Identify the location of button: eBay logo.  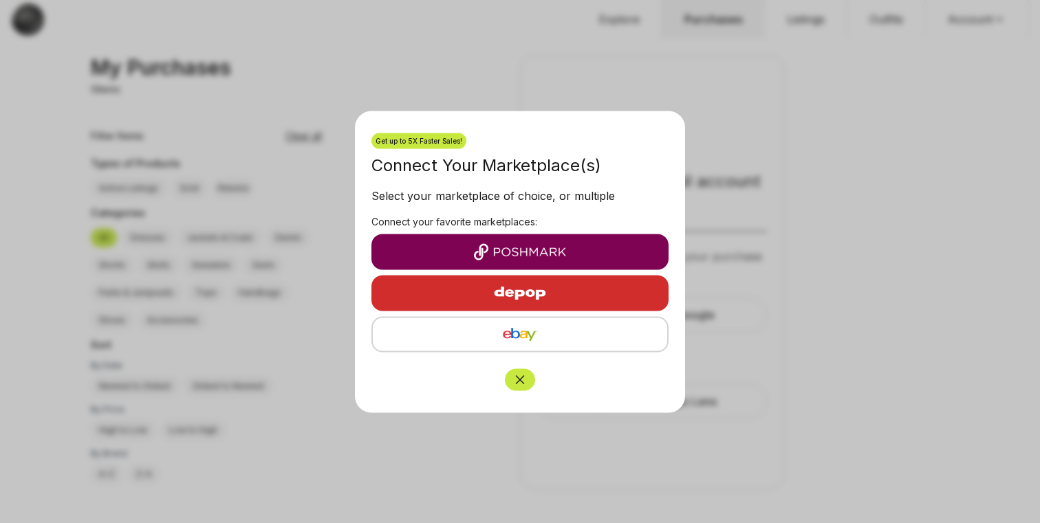
(520, 334).